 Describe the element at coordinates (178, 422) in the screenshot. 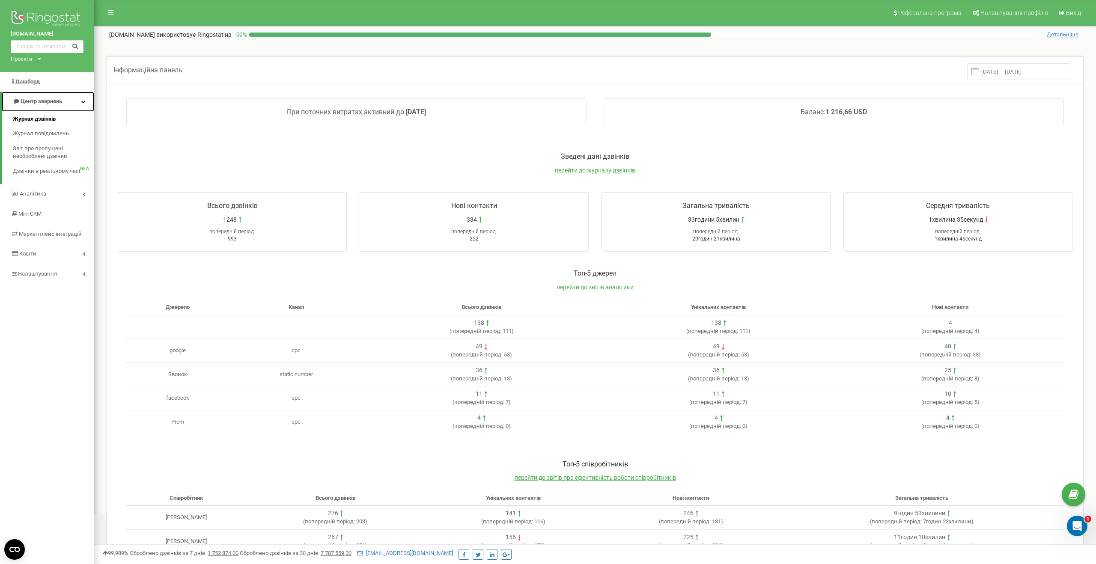

I see `td: Prom` at that location.